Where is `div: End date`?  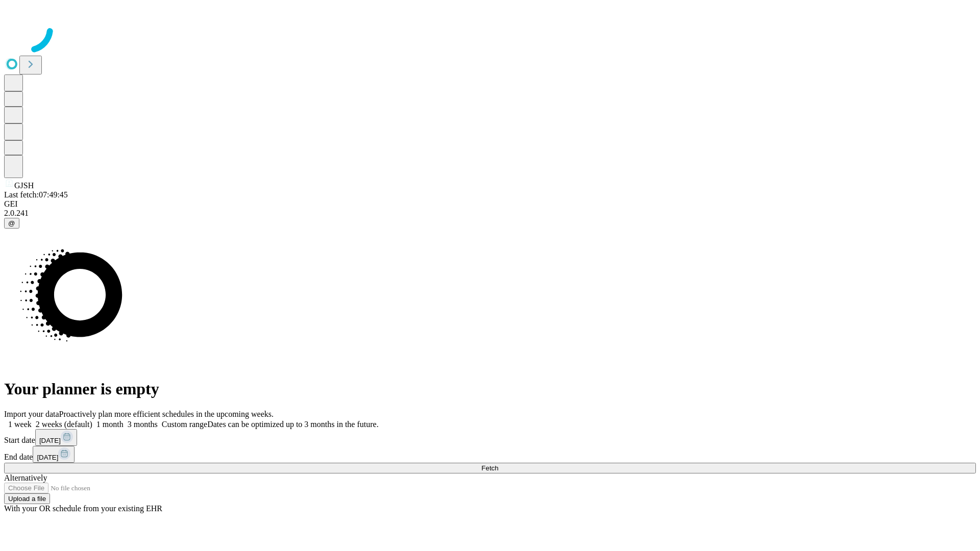 div: End date is located at coordinates (490, 454).